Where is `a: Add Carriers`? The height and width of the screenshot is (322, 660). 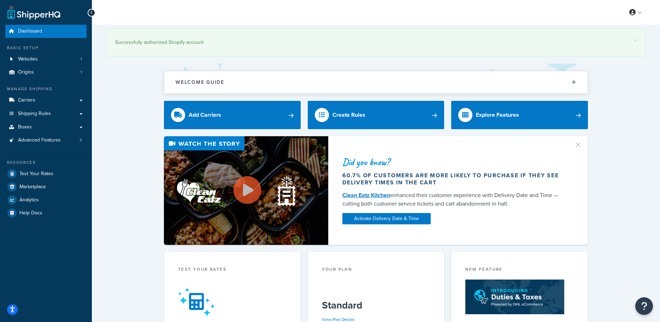 a: Add Carriers is located at coordinates (232, 115).